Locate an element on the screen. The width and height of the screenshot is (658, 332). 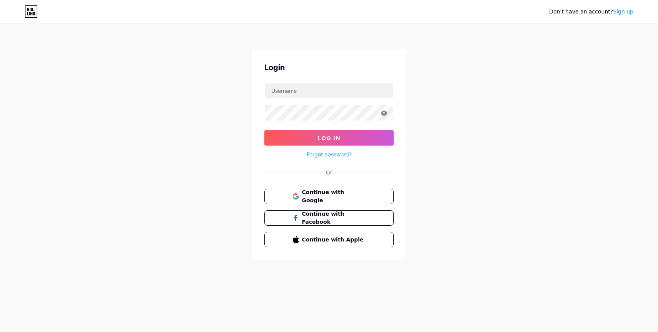
a: Continue with Facebook is located at coordinates (329, 218).